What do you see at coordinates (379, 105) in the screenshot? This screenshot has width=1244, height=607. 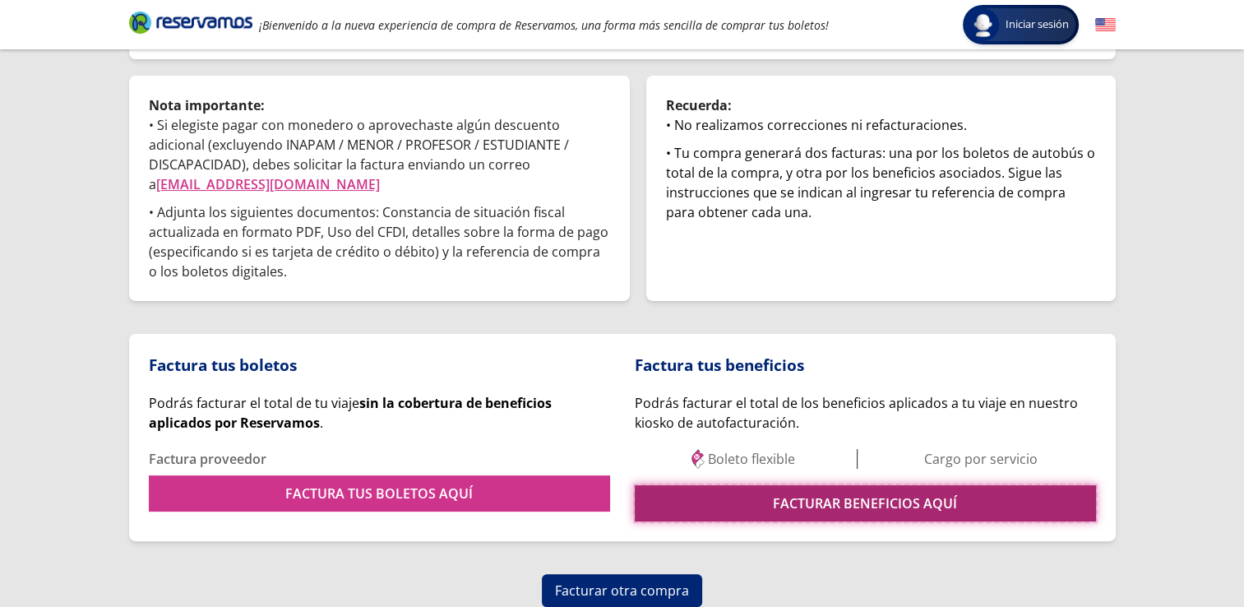 I see `p: Nota importante:` at bounding box center [379, 105].